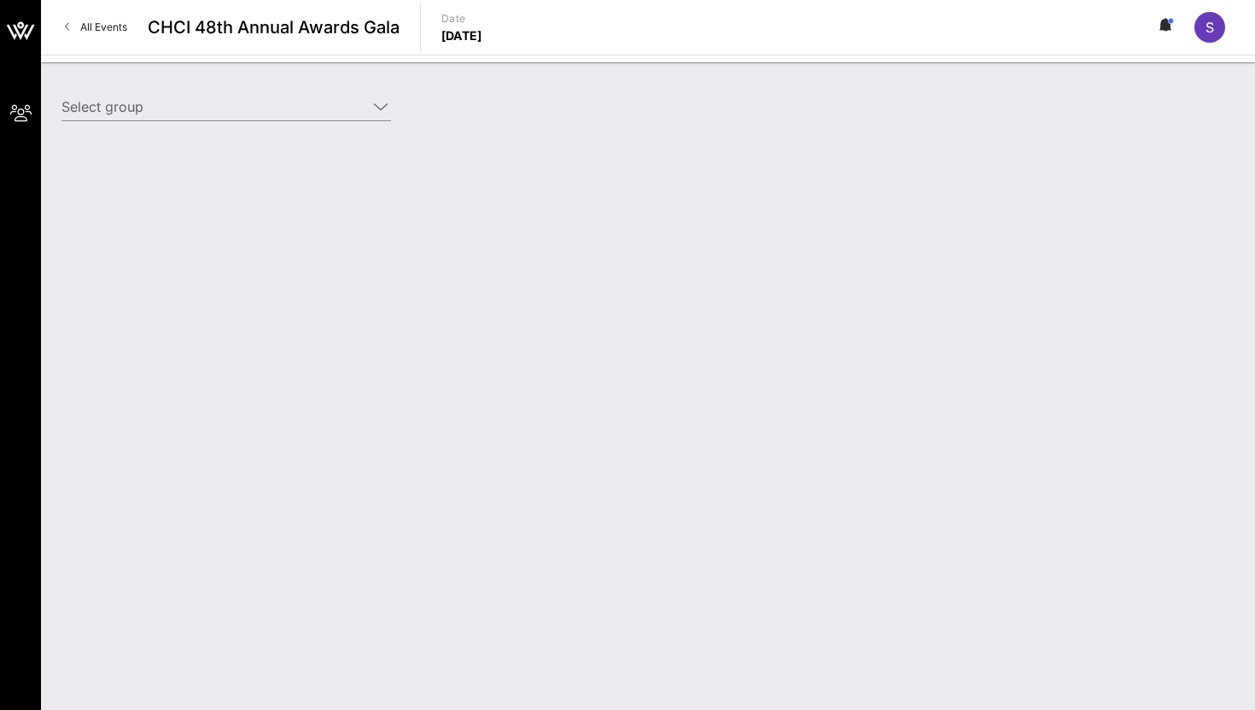  I want to click on span: All Events, so click(103, 26).